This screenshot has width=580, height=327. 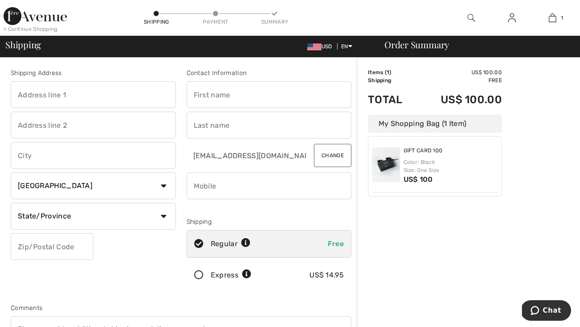 I want to click on td: Free, so click(x=459, y=80).